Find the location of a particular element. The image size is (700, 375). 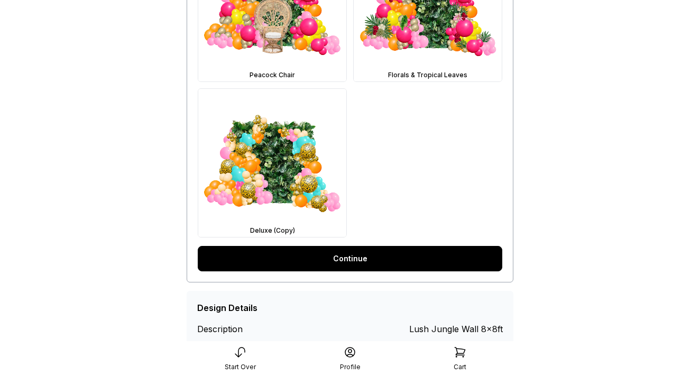

div: Peacock Chair is located at coordinates (272, 75).